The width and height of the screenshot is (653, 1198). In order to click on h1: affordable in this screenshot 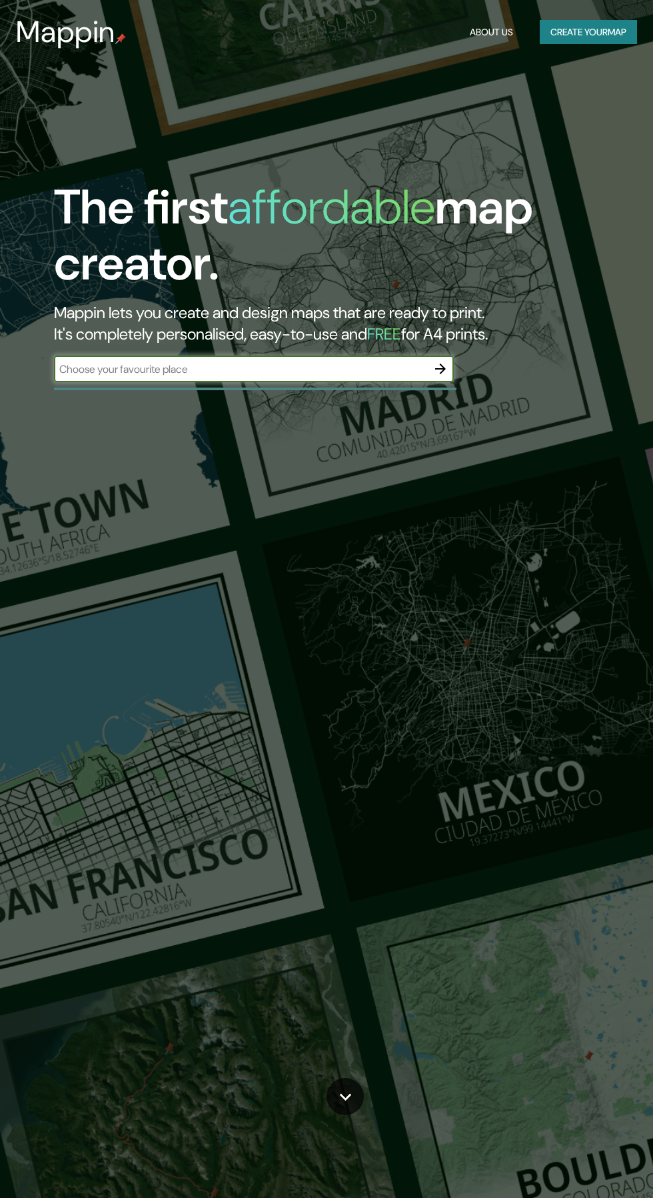, I will do `click(331, 207)`.